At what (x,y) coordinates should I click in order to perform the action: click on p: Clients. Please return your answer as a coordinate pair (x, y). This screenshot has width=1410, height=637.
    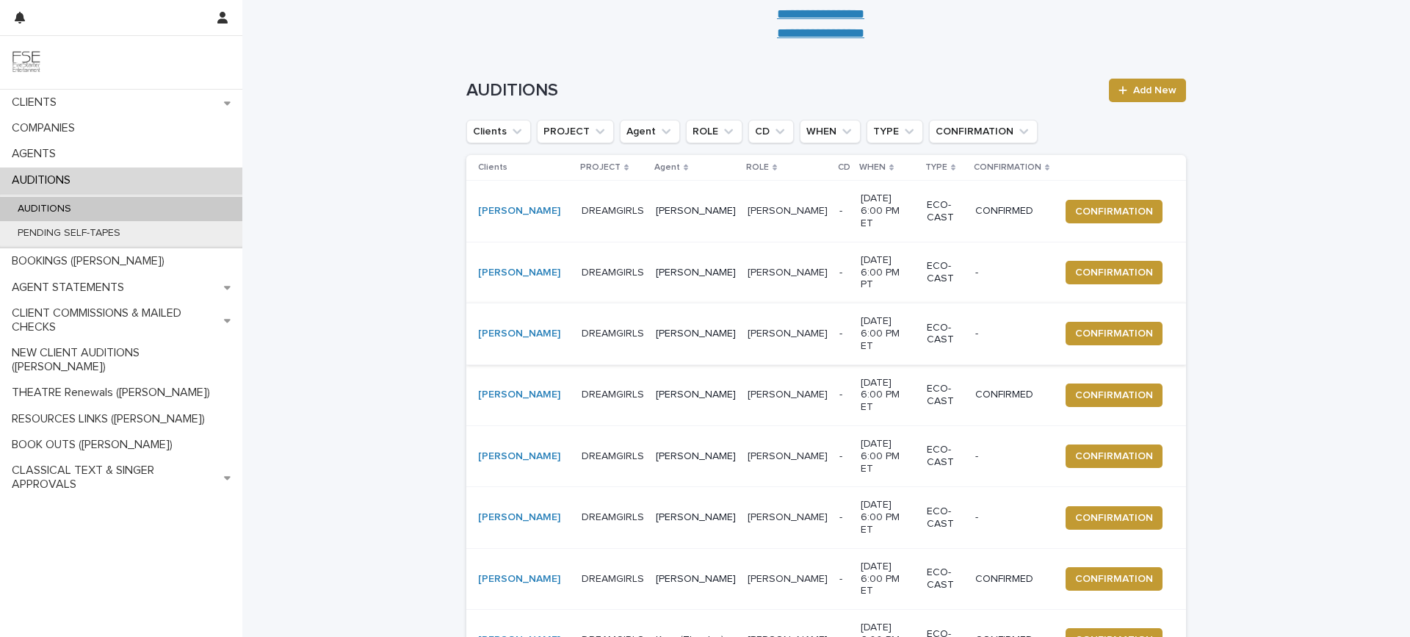
    Looking at the image, I should click on (493, 167).